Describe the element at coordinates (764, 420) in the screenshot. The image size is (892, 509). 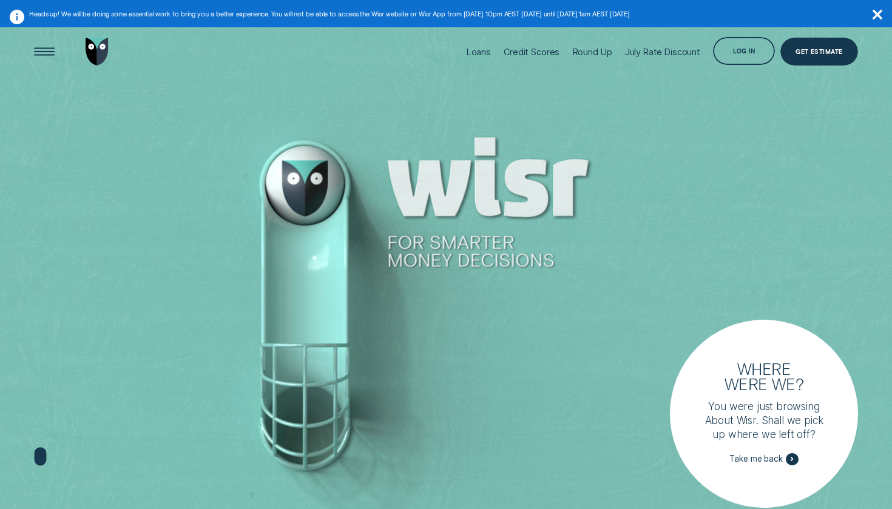
I see `p: You were just browsing About Wisr. Shall we pick up where we left off?` at that location.